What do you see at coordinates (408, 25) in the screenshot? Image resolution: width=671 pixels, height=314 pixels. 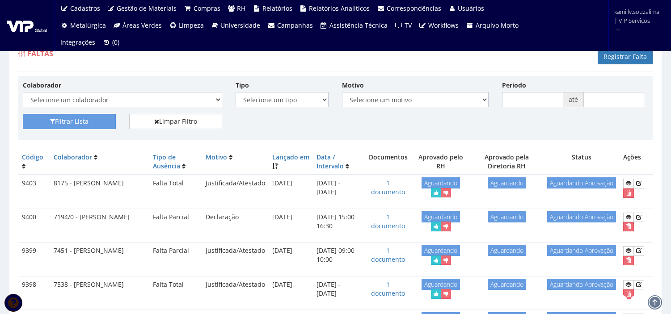 I see `span: TV` at bounding box center [408, 25].